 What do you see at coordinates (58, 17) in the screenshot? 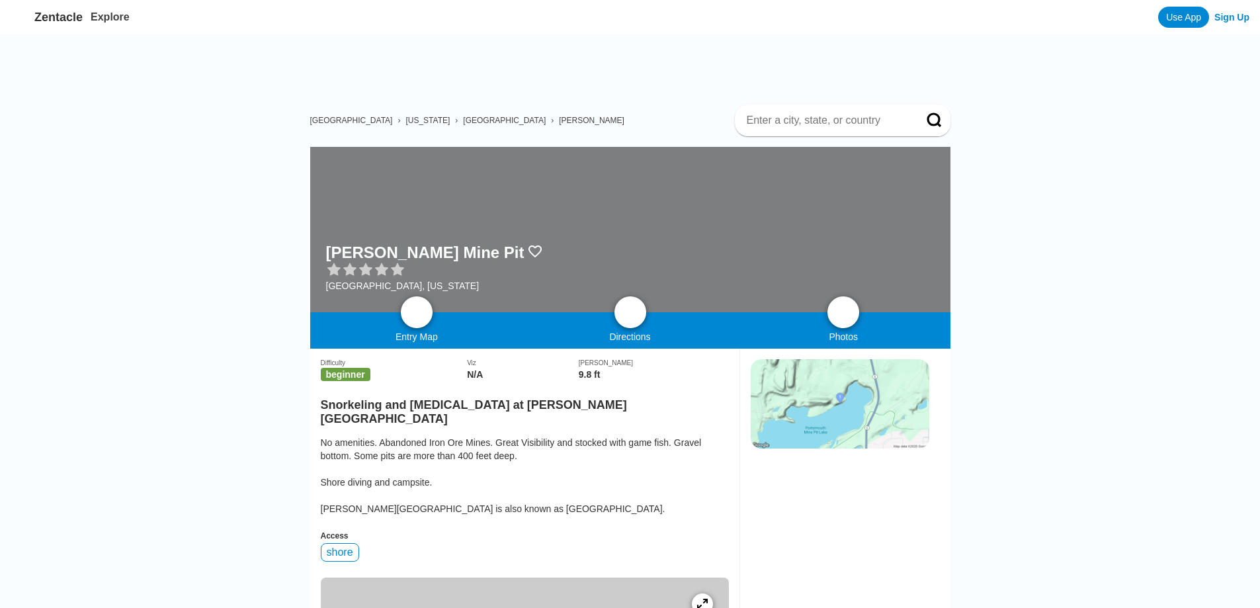
I see `span: Zentacle` at bounding box center [58, 17].